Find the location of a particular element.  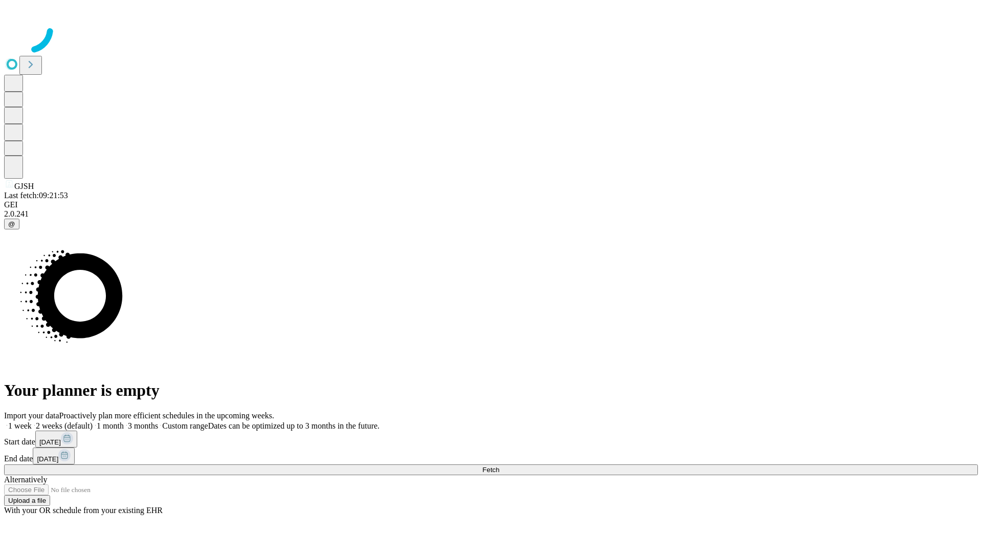

h1: Your planner is empty is located at coordinates (491, 390).